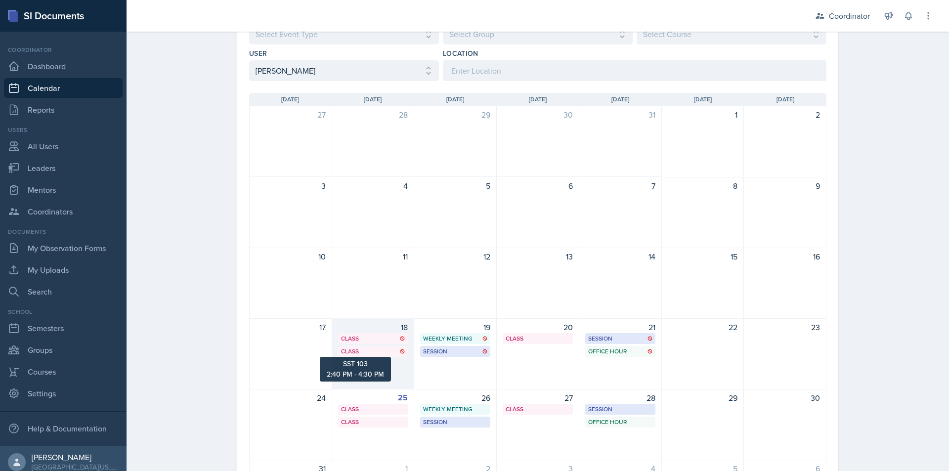 The width and height of the screenshot is (949, 471). I want to click on div: 19, so click(455, 327).